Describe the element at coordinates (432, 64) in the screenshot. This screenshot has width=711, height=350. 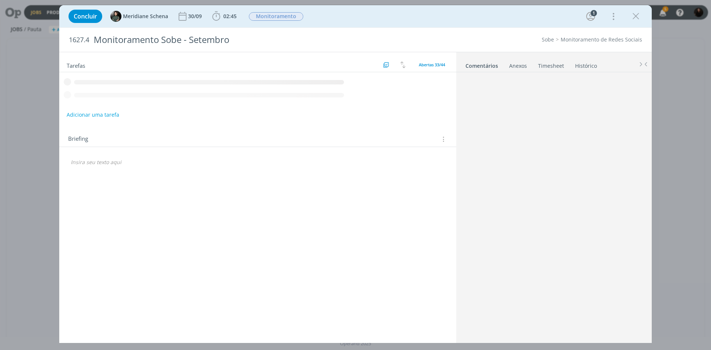
I see `span: Abertas 33/44` at that location.